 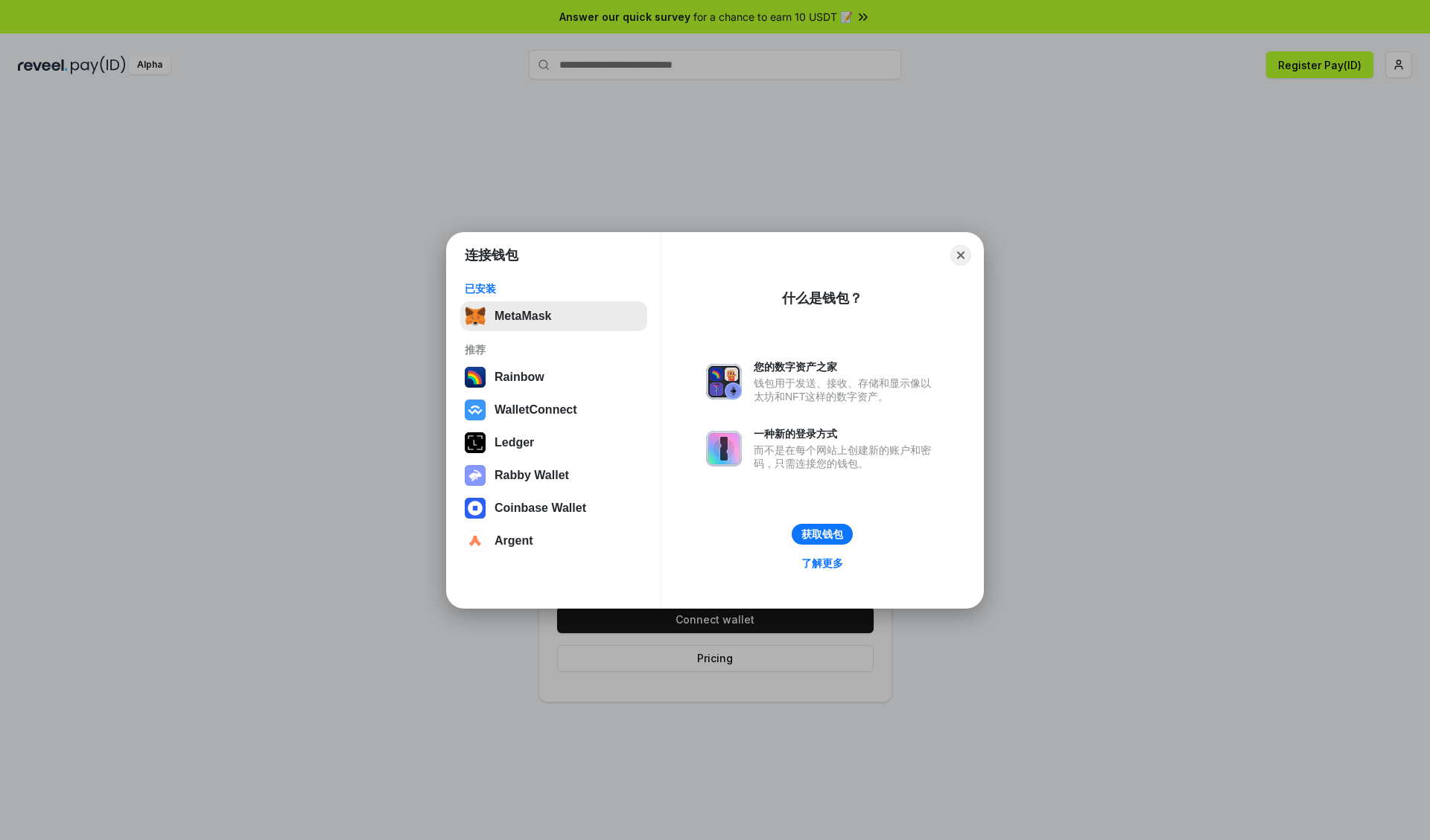 I want to click on div: Rabby Wallet, so click(x=532, y=475).